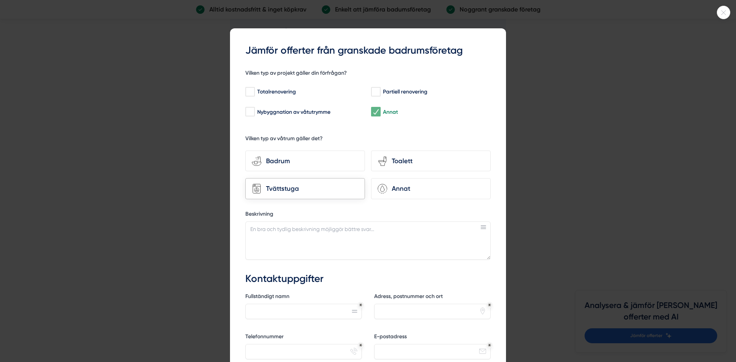 The image size is (736, 362). What do you see at coordinates (368, 279) in the screenshot?
I see `h3: Kontaktuppgifter` at bounding box center [368, 279].